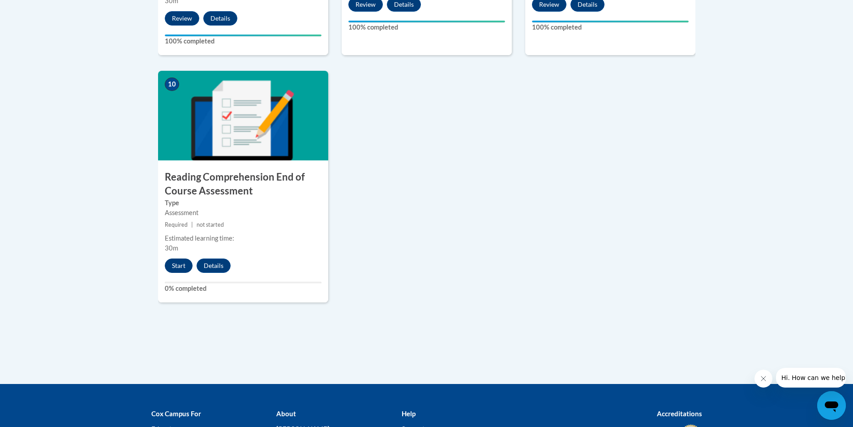 This screenshot has height=427, width=853. What do you see at coordinates (243, 289) in the screenshot?
I see `label: 0% completed` at bounding box center [243, 289].